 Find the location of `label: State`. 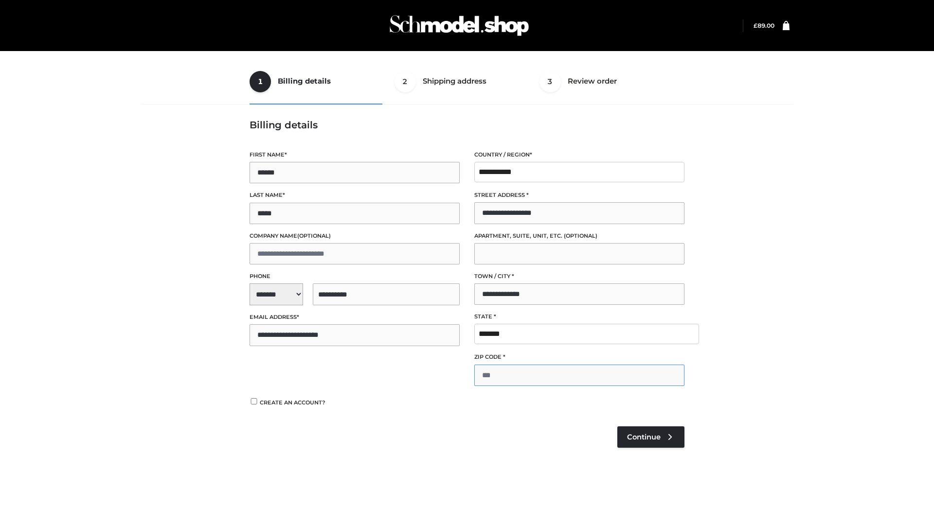

label: State is located at coordinates (579, 317).